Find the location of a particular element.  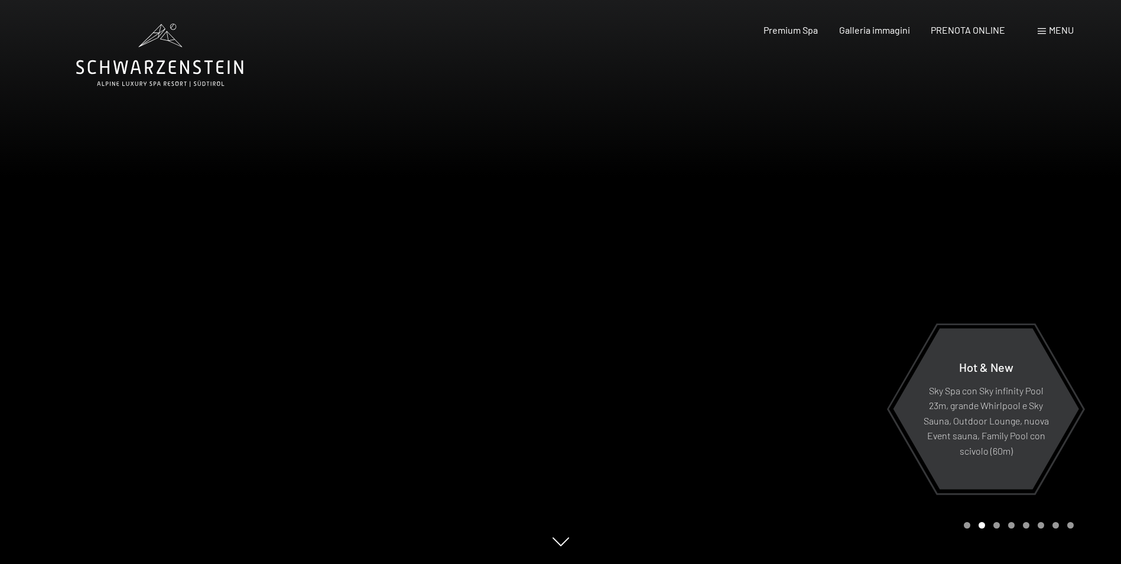

a: Hot & New Sky Spa con Sky infinity Pool 23m, grande Whirlpool e Sky Sauna, Outdoor Lounge, nuova ... is located at coordinates (985, 408).